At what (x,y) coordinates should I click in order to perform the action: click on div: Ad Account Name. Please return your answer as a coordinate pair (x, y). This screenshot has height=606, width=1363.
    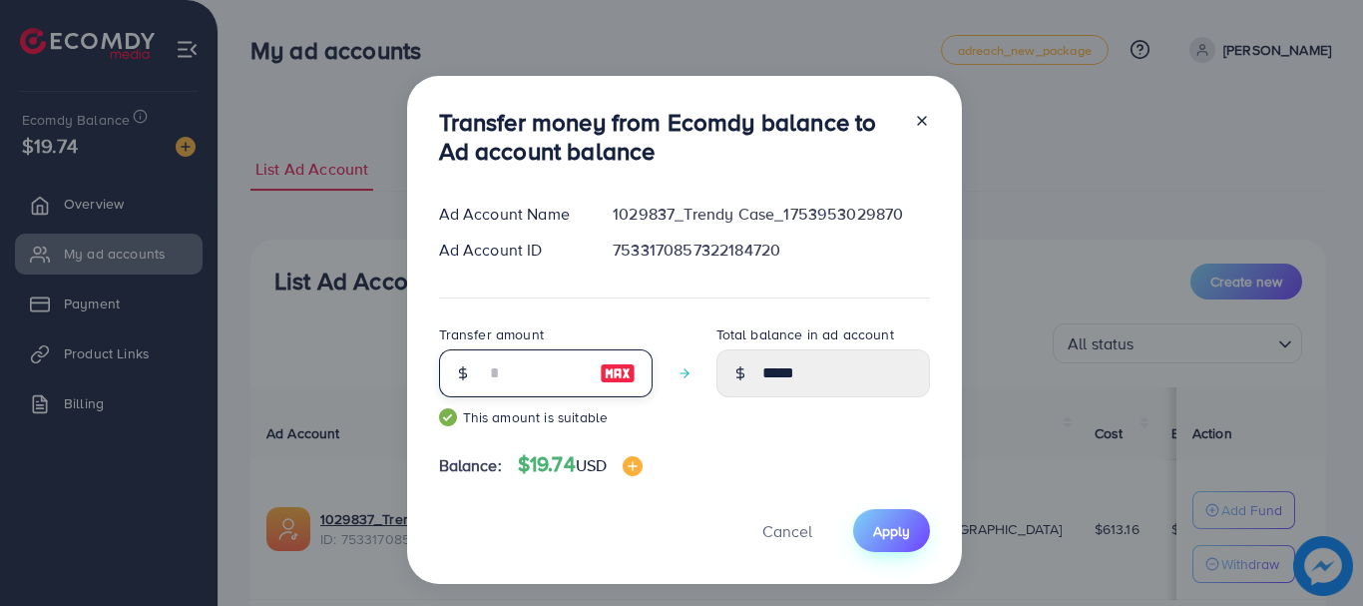
    Looking at the image, I should click on (510, 214).